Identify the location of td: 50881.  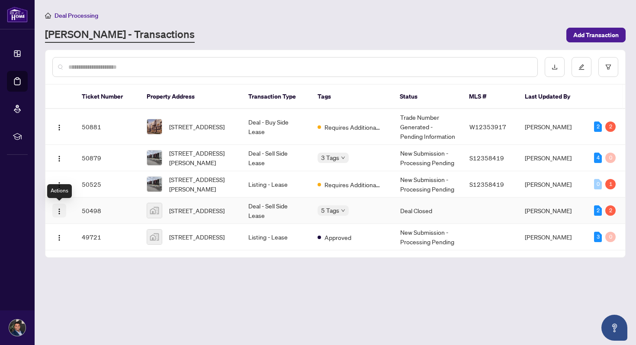
(107, 127).